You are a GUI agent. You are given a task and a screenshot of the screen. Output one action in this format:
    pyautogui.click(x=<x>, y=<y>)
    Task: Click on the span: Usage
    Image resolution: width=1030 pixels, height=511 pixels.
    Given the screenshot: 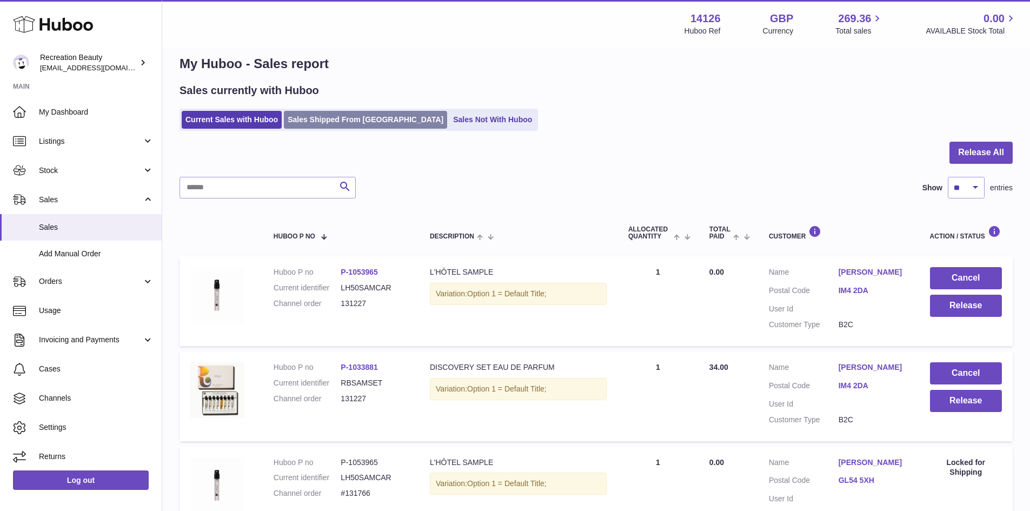 What is the action you would take?
    pyautogui.click(x=96, y=310)
    